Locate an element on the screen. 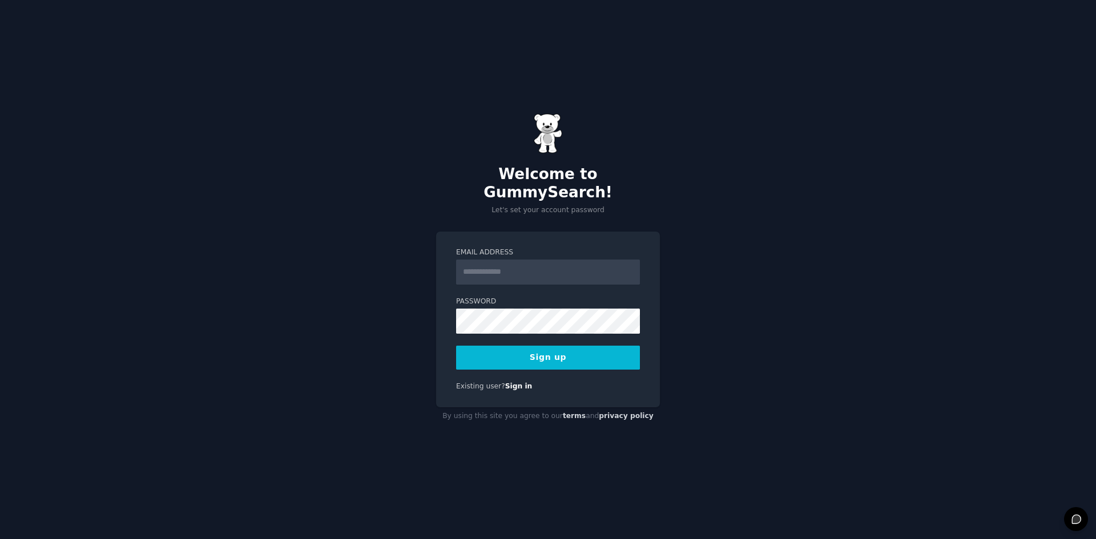  label: Email Address is located at coordinates (548, 253).